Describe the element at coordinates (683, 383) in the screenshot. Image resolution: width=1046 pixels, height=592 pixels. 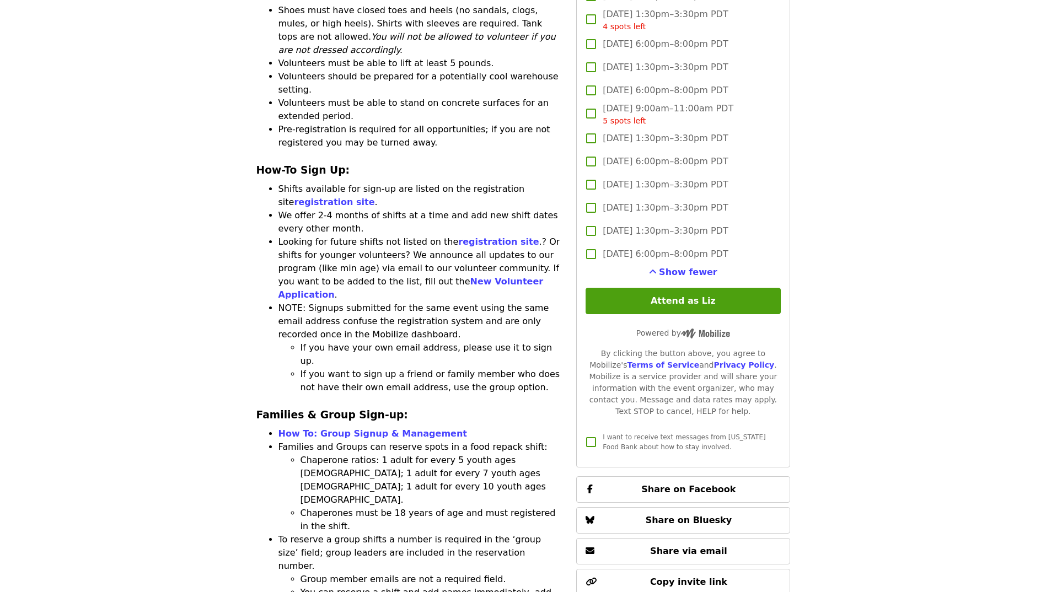
I see `div: By clicking the button above, you agree to Mobilize's and . Mobilize is a service provider and wi...` at that location.